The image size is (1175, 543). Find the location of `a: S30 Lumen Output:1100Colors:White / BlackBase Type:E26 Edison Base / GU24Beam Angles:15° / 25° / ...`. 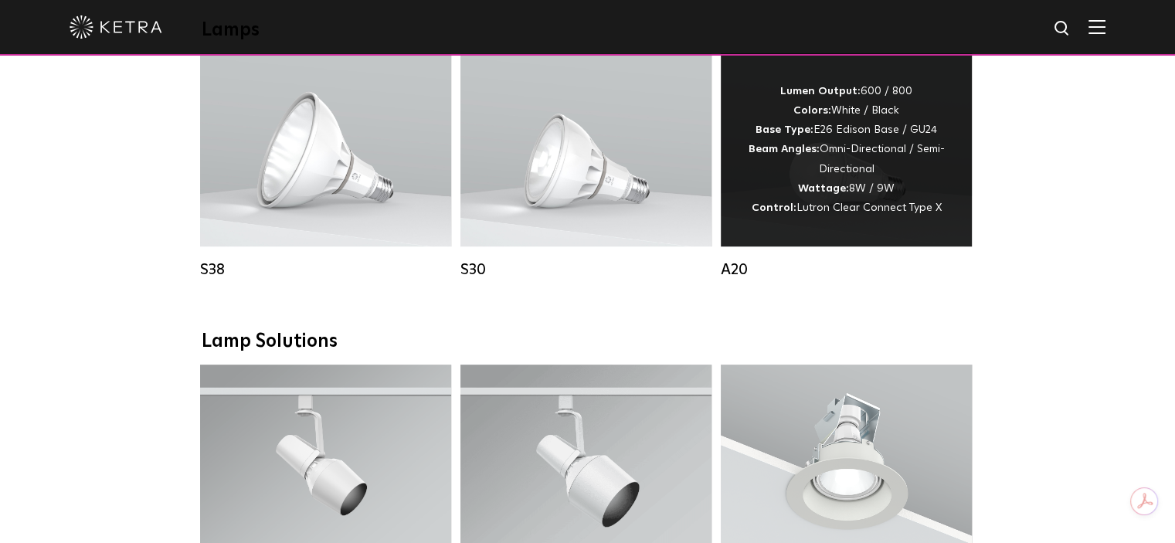

a: S30 Lumen Output:1100Colors:White / BlackBase Type:E26 Edison Base / GU24Beam Angles:15° / 25° / ... is located at coordinates (585, 166).